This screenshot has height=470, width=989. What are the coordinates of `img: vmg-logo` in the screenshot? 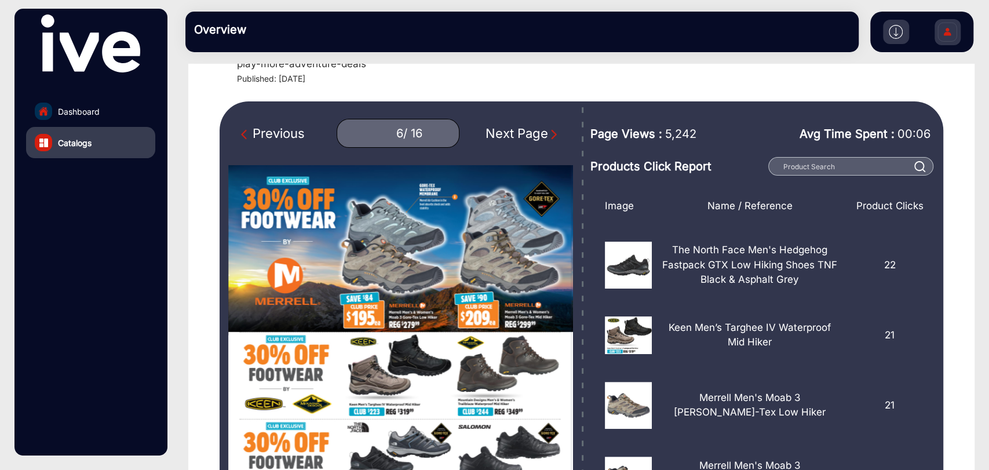 It's located at (90, 43).